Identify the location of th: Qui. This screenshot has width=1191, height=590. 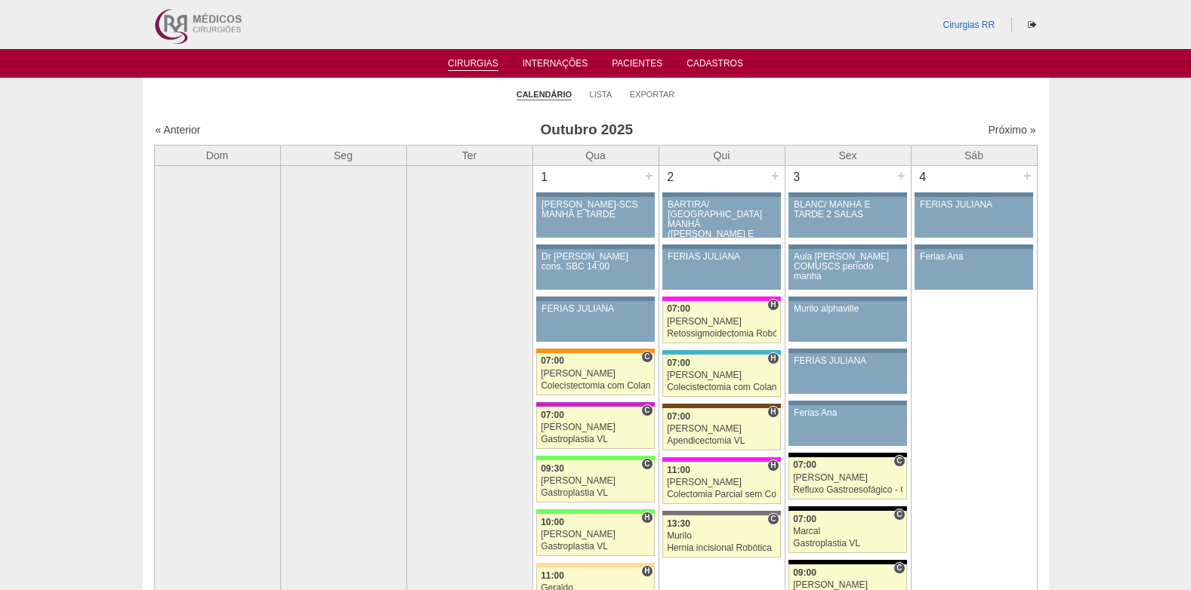
(721, 155).